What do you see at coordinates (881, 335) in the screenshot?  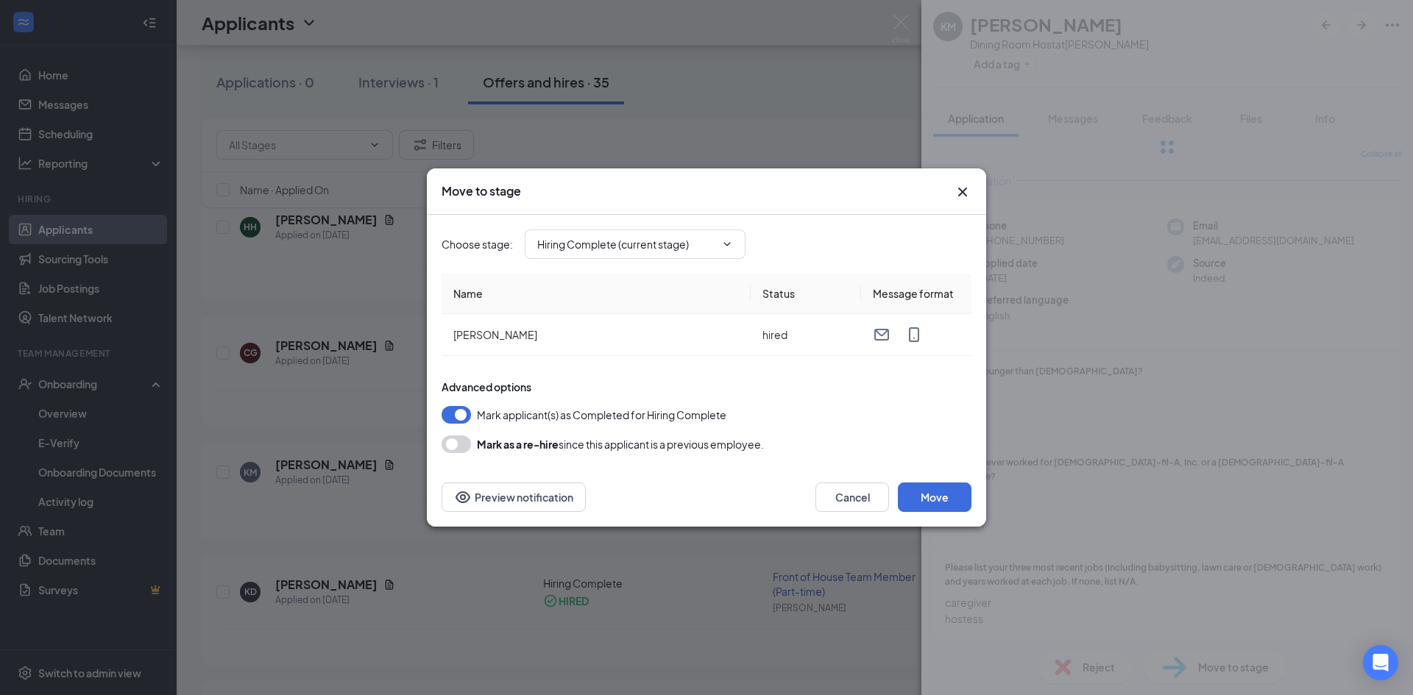 I see `svg: Email` at bounding box center [881, 335].